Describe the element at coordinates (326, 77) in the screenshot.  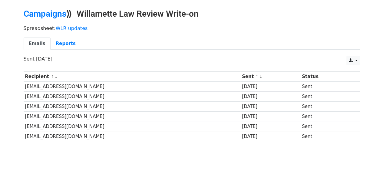
I see `th: Status` at that location.